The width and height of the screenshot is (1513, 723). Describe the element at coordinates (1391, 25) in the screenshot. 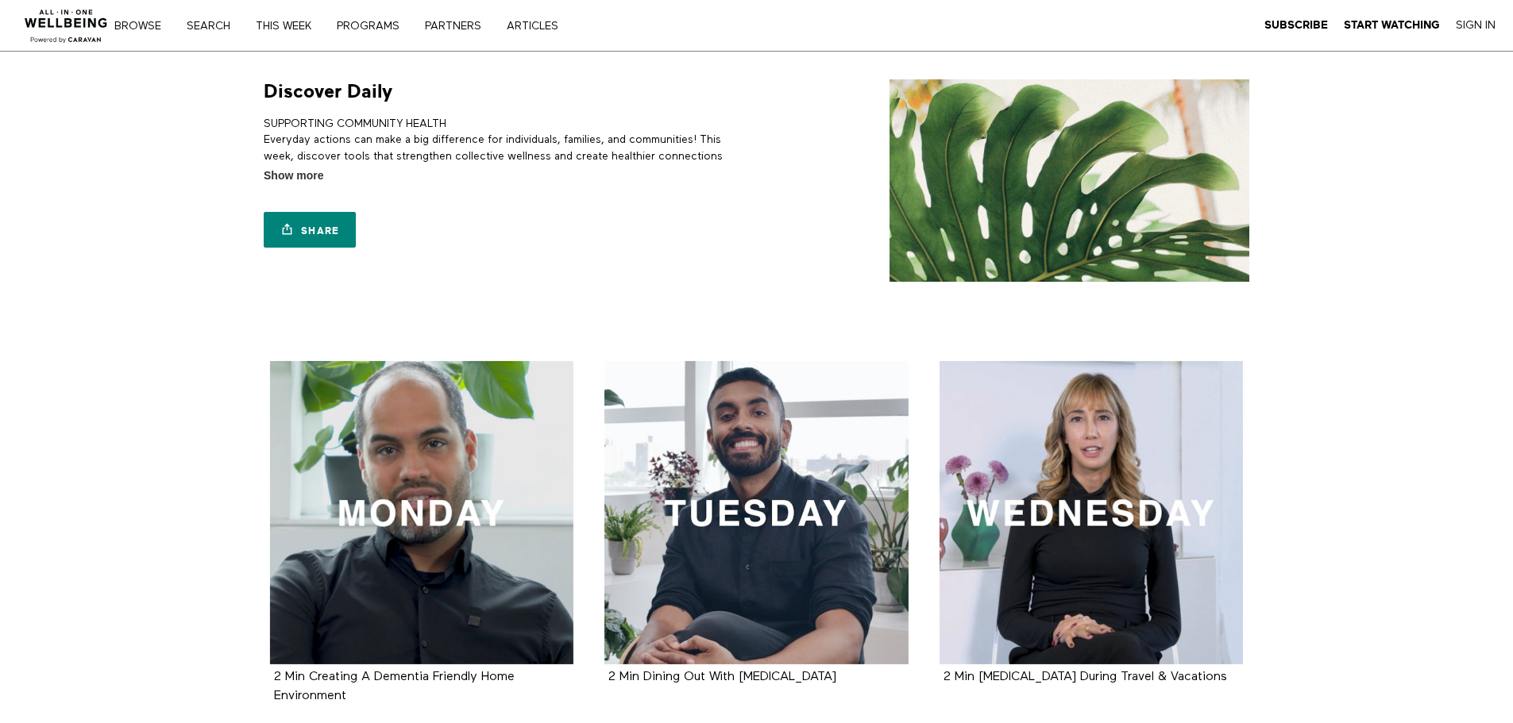

I see `a: Start Watching` at that location.